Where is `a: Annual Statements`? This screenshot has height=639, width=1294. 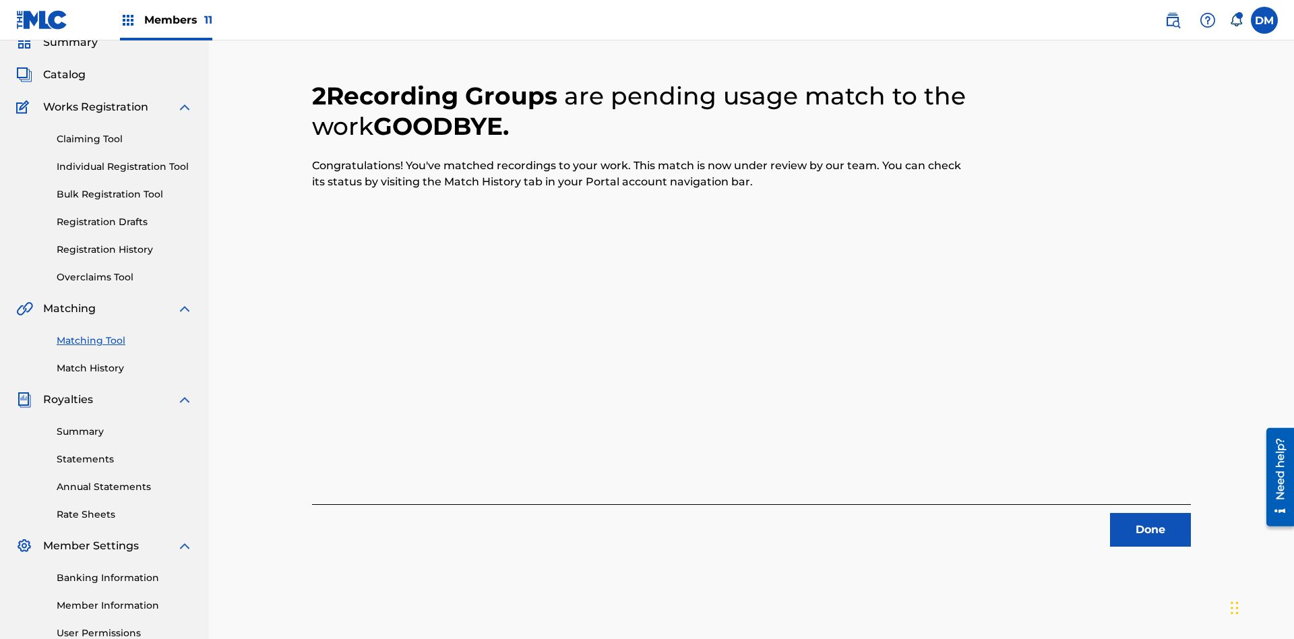 a: Annual Statements is located at coordinates (125, 487).